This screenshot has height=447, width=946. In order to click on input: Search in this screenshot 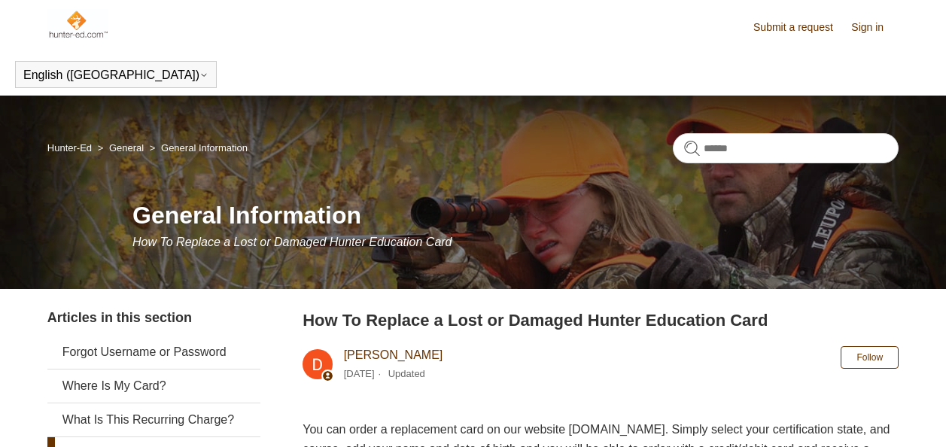, I will do `click(786, 148)`.